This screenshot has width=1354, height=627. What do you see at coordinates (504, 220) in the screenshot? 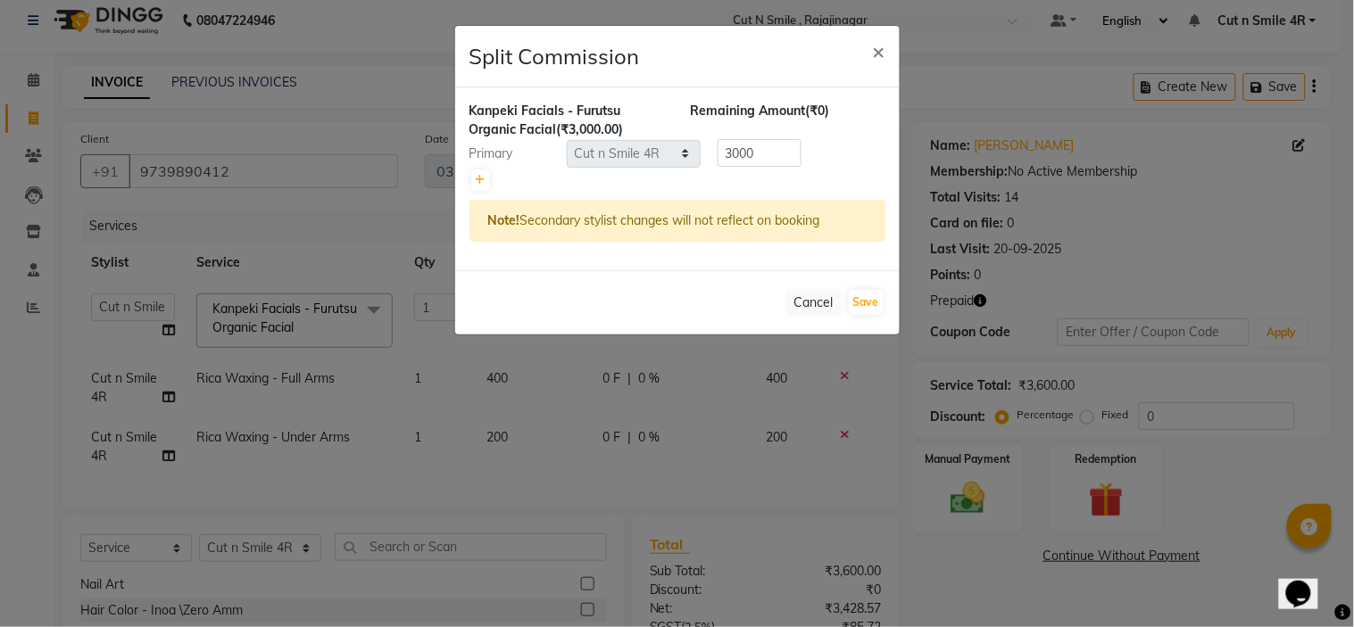
I see `strong: Note!` at bounding box center [504, 220].